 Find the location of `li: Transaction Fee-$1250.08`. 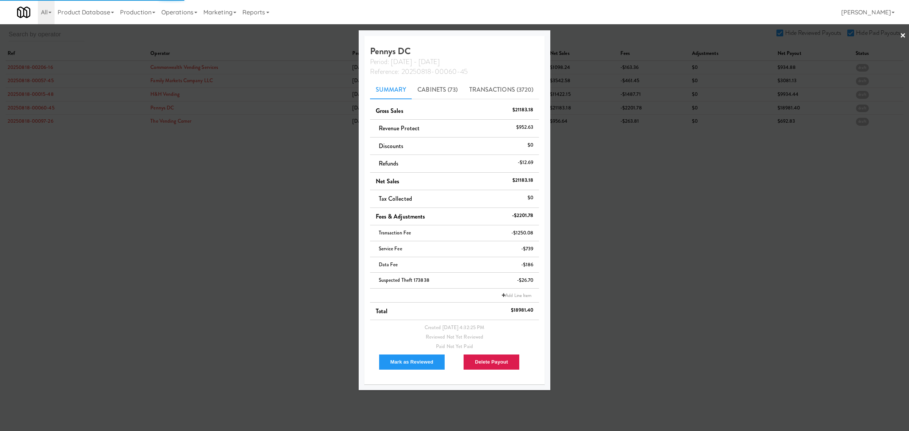

li: Transaction Fee-$1250.08 is located at coordinates (455, 233).